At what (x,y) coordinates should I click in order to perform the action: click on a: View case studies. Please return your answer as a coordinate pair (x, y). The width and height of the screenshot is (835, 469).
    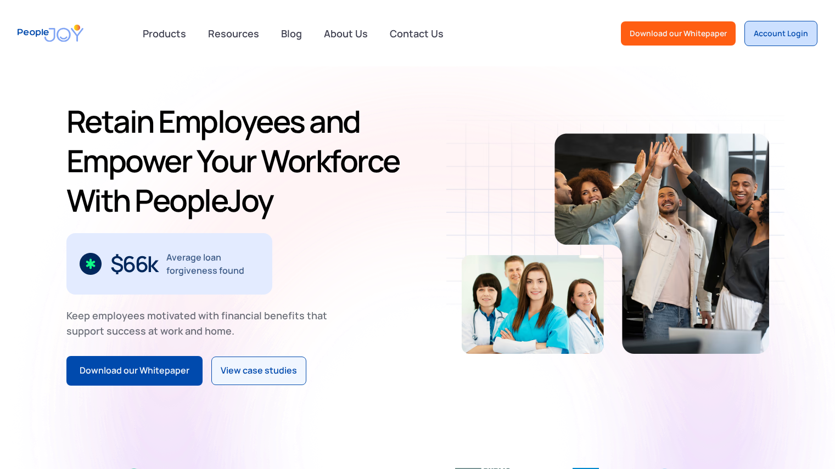
    Looking at the image, I should click on (258, 371).